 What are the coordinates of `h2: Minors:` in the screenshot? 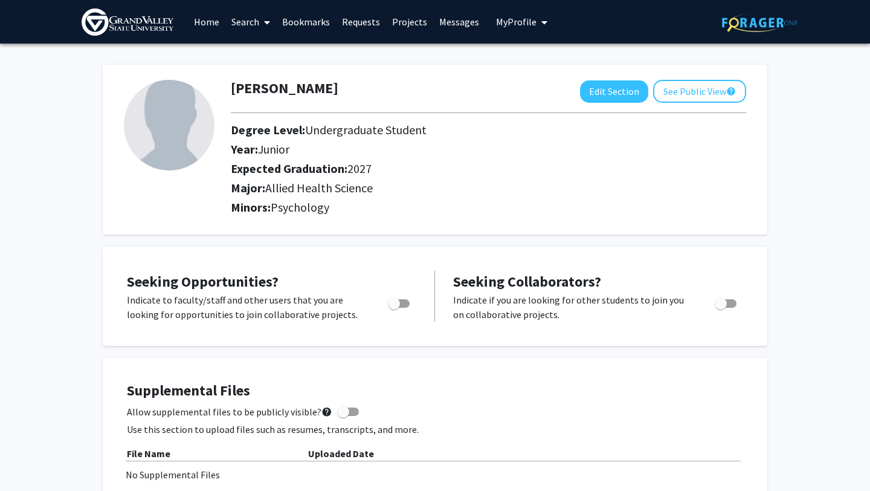 It's located at (488, 207).